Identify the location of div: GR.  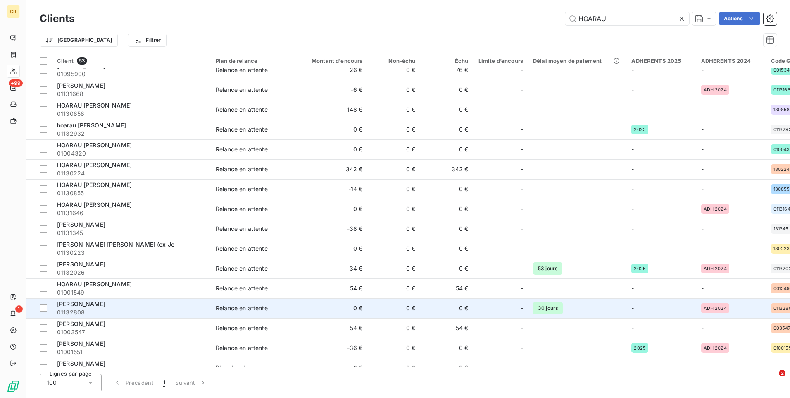
(13, 12).